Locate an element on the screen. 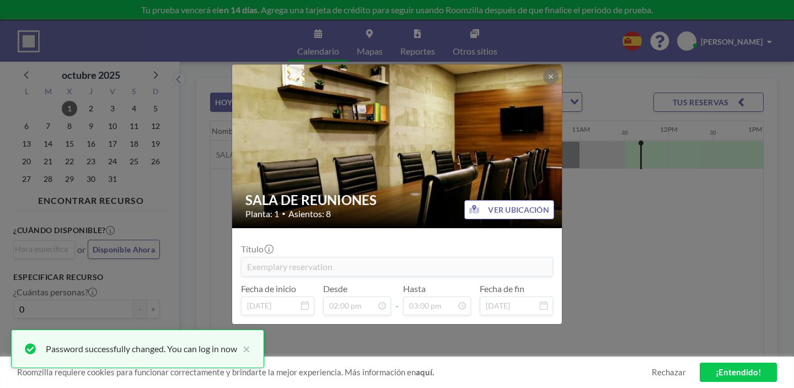  h2: SALA DE REUNIONES is located at coordinates (398, 200).